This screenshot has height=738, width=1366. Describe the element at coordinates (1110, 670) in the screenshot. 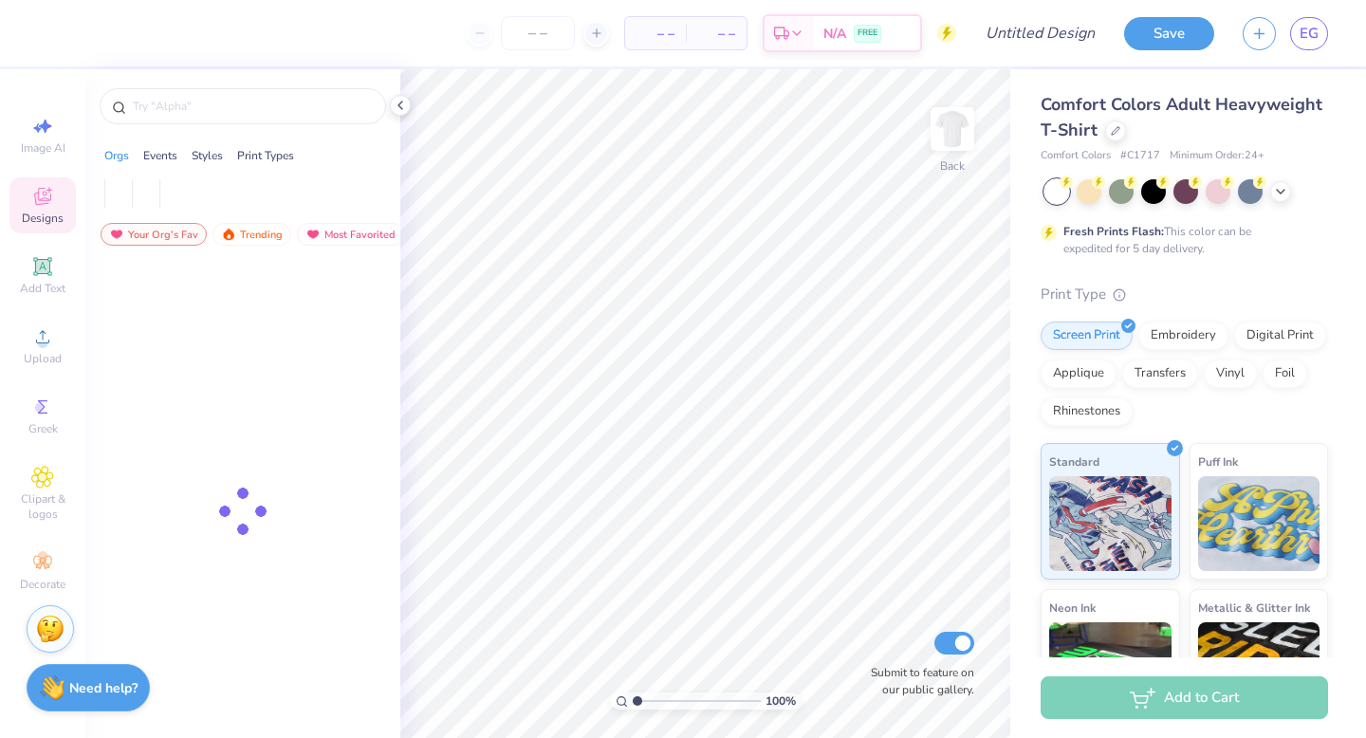

I see `img: Neon Ink` at that location.